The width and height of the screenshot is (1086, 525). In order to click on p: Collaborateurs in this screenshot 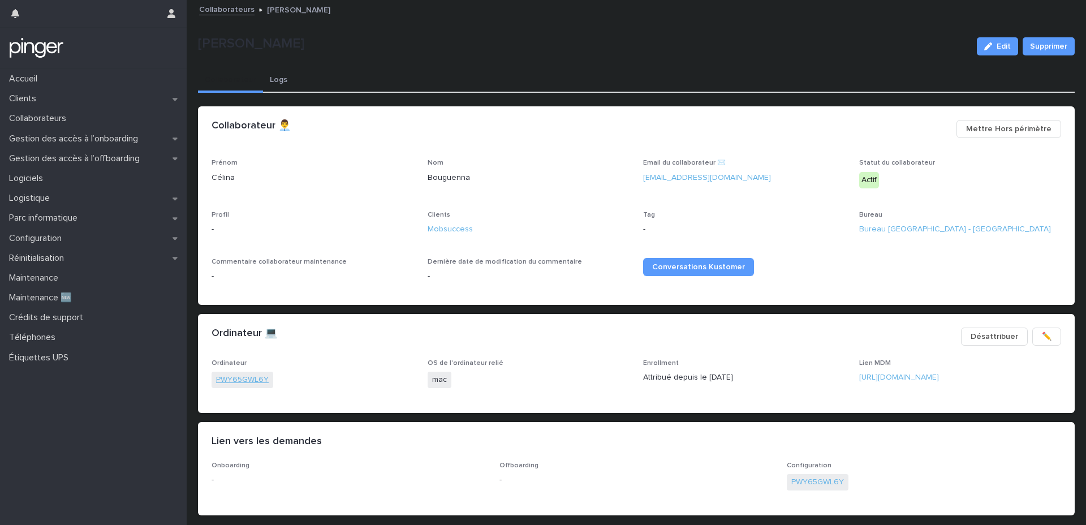, I will do `click(40, 118)`.